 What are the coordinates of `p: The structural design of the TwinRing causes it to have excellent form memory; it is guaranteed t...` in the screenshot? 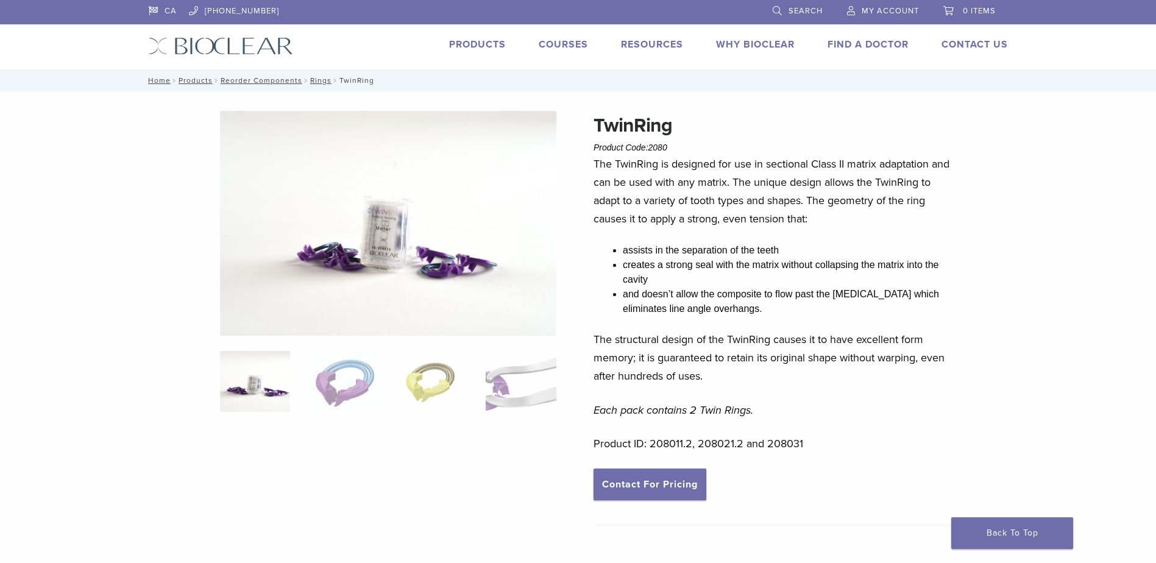 It's located at (772, 358).